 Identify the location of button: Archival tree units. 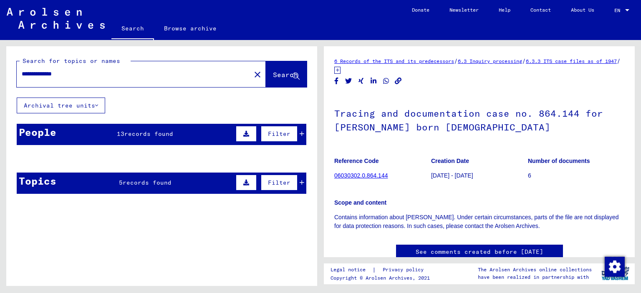
(61, 106).